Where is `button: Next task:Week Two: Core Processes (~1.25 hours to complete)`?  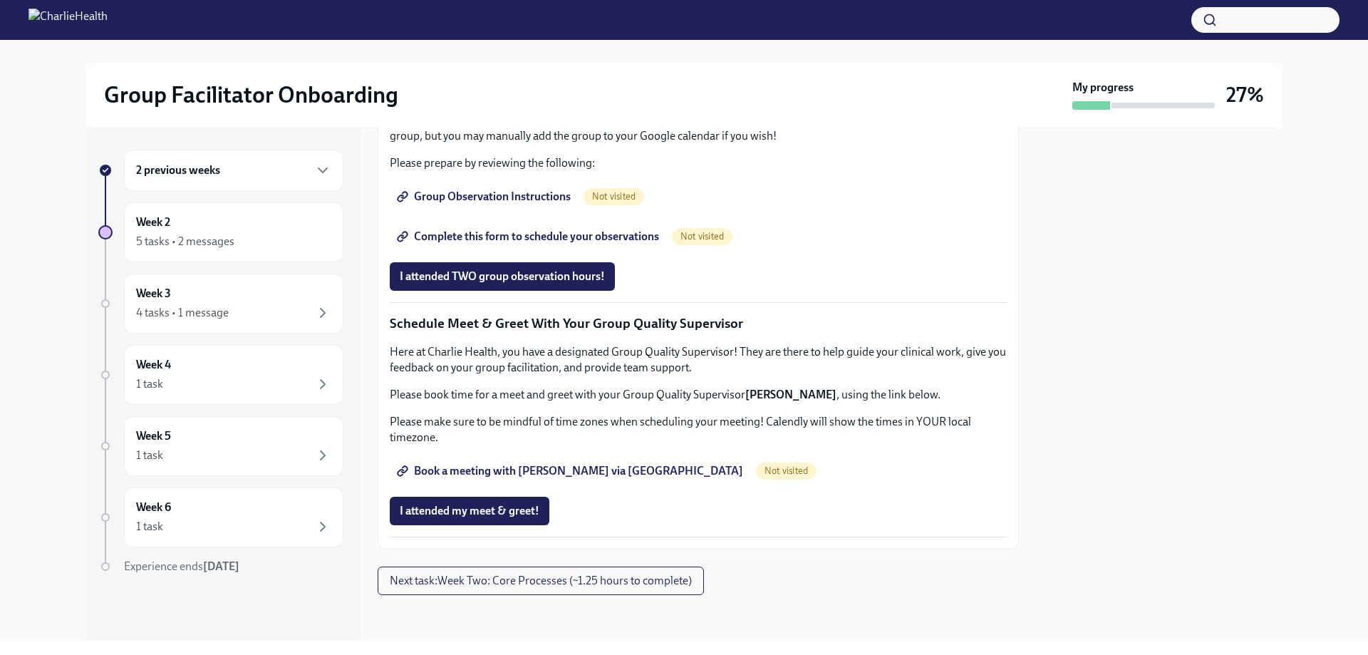 button: Next task:Week Two: Core Processes (~1.25 hours to complete) is located at coordinates (541, 581).